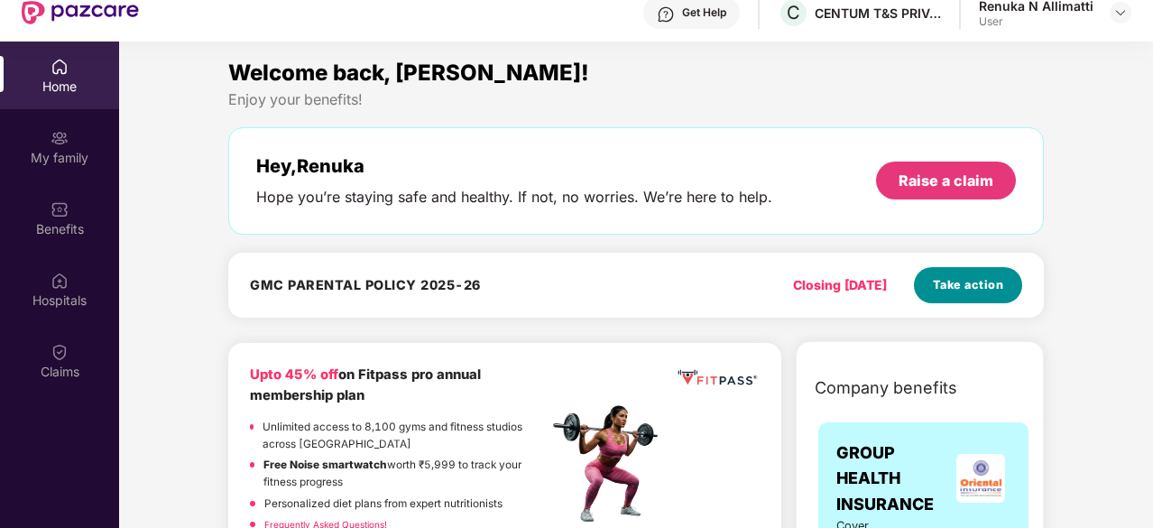 Image resolution: width=1153 pixels, height=528 pixels. Describe the element at coordinates (384, 504) in the screenshot. I see `p: Personalized diet plans from expert nutritionists` at that location.